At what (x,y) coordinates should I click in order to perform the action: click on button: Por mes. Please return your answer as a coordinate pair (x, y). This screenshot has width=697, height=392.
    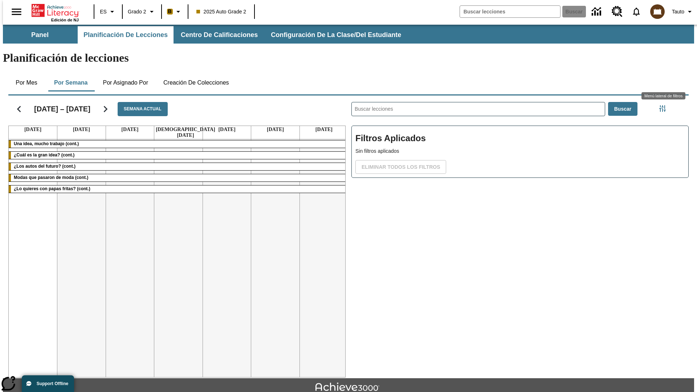
    Looking at the image, I should click on (27, 83).